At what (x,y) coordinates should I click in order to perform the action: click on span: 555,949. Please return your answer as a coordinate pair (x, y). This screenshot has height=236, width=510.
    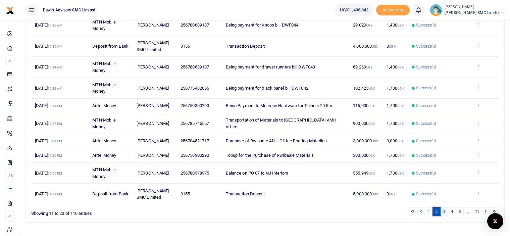
    Looking at the image, I should click on (364, 173).